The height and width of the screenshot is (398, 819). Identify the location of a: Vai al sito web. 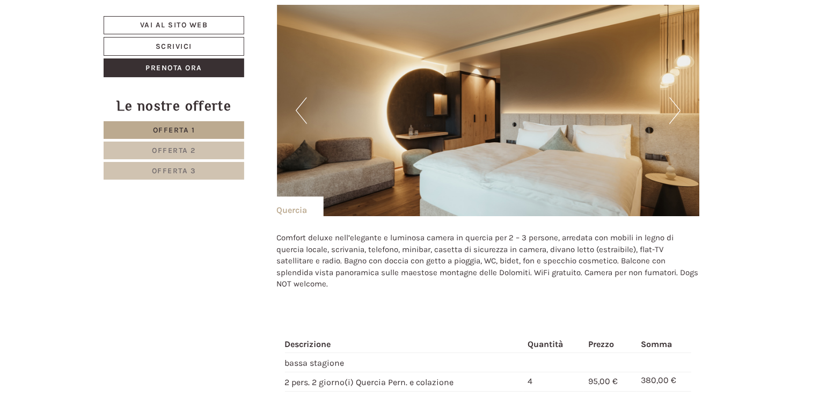
(174, 25).